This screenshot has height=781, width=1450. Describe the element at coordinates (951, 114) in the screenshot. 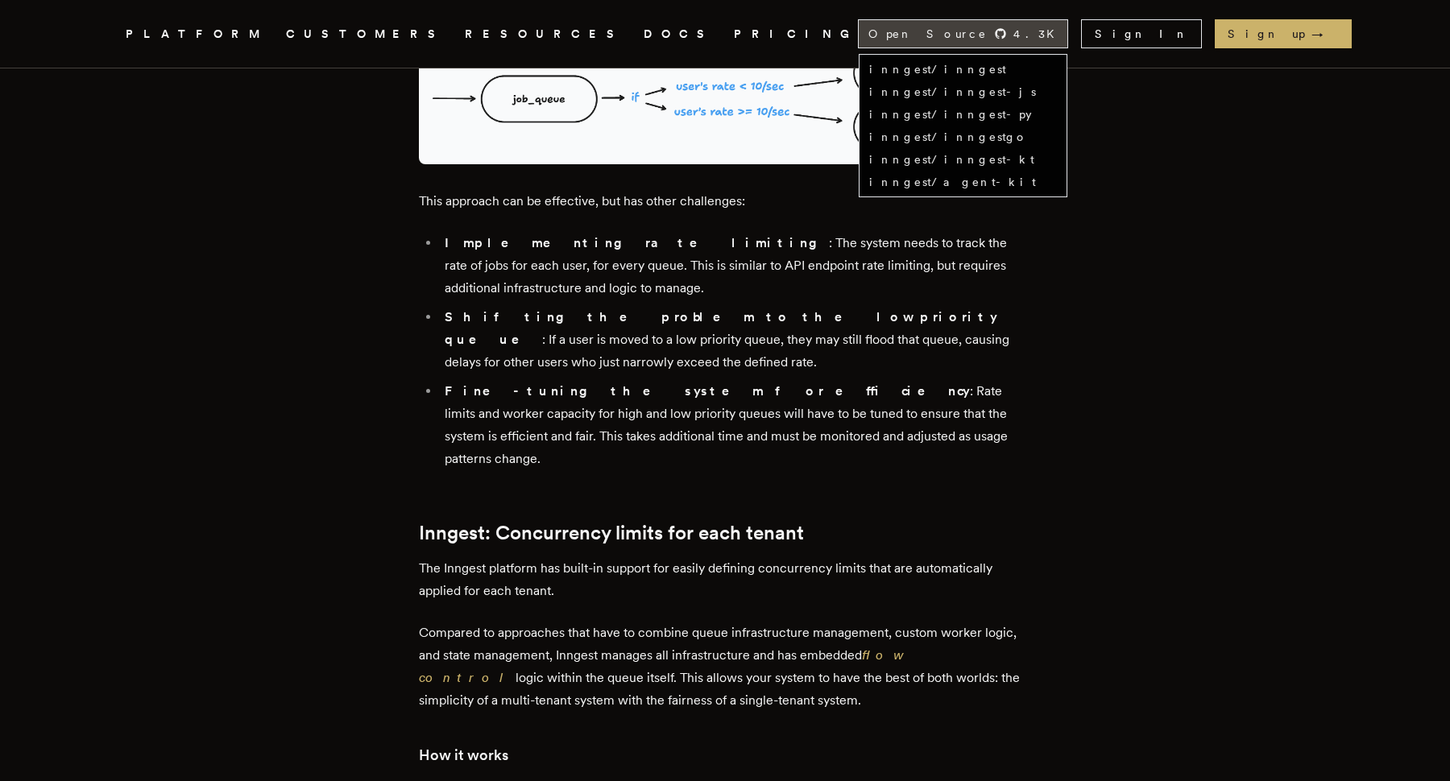

I see `a: inngest/inngest-py` at that location.